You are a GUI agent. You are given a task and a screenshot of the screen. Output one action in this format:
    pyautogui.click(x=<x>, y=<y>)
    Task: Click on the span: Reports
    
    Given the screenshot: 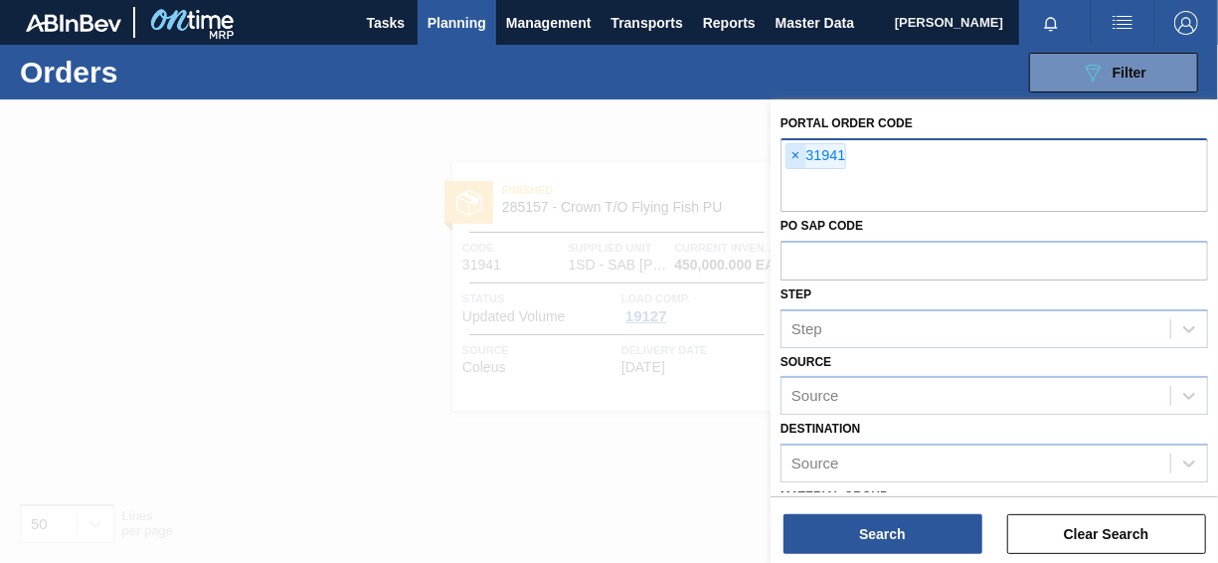 What is the action you would take?
    pyautogui.click(x=729, y=23)
    